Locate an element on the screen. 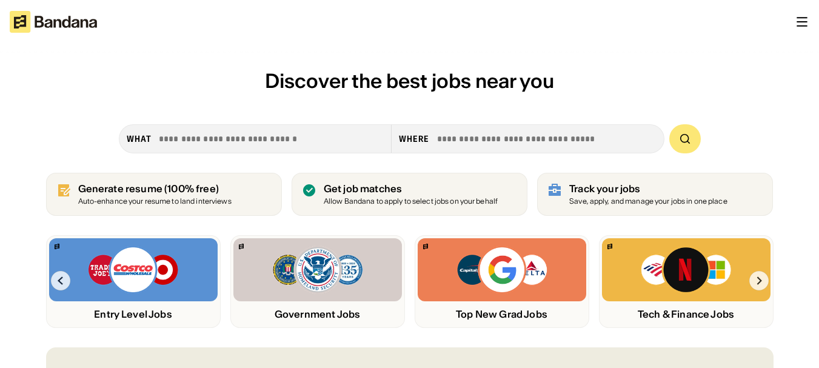 The width and height of the screenshot is (819, 368). div: Tech & Finance Jobs is located at coordinates (686, 314).